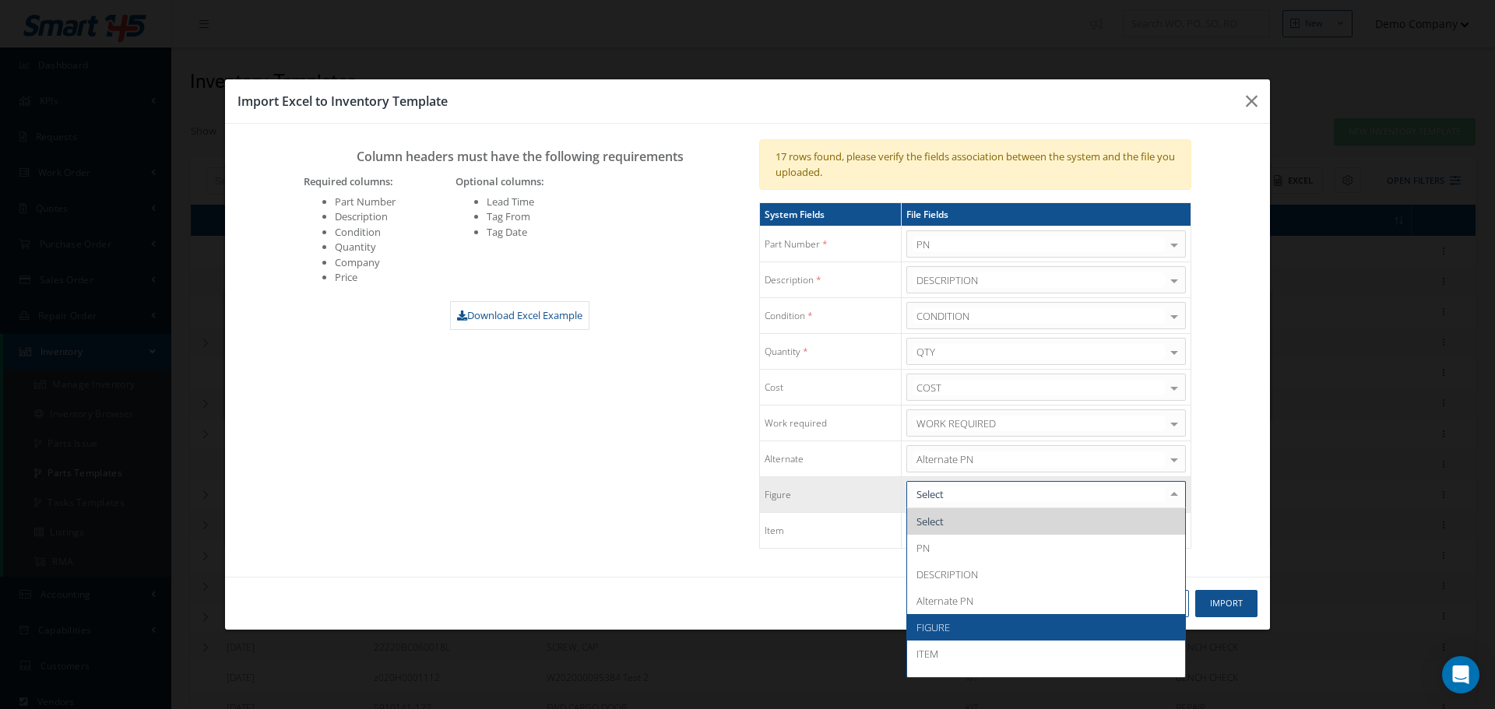  Describe the element at coordinates (383, 233) in the screenshot. I see `li: Condition` at that location.